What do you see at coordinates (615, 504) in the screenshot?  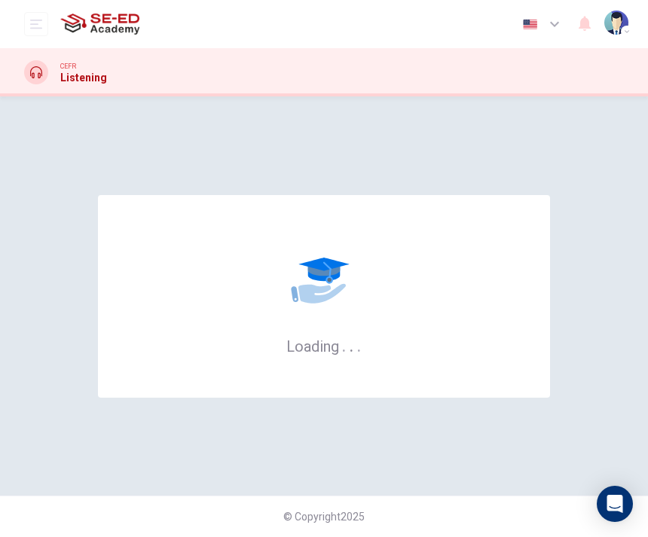 I see `div: Open Intercom Messenger` at bounding box center [615, 504].